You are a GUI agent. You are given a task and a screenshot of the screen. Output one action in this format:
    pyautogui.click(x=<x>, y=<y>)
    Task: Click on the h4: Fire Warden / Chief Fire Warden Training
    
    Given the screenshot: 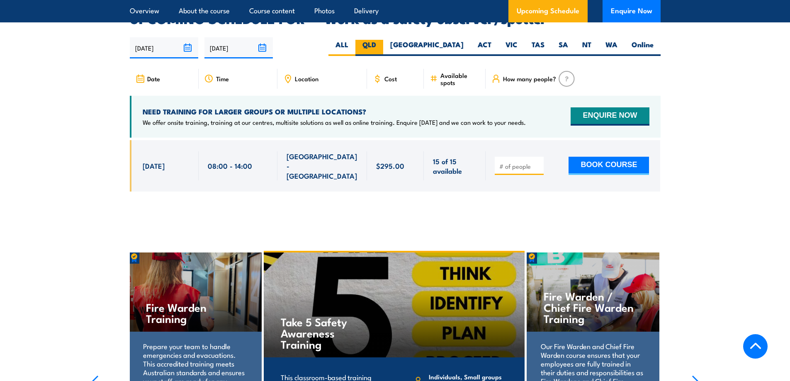 What is the action you would take?
    pyautogui.click(x=593, y=307)
    